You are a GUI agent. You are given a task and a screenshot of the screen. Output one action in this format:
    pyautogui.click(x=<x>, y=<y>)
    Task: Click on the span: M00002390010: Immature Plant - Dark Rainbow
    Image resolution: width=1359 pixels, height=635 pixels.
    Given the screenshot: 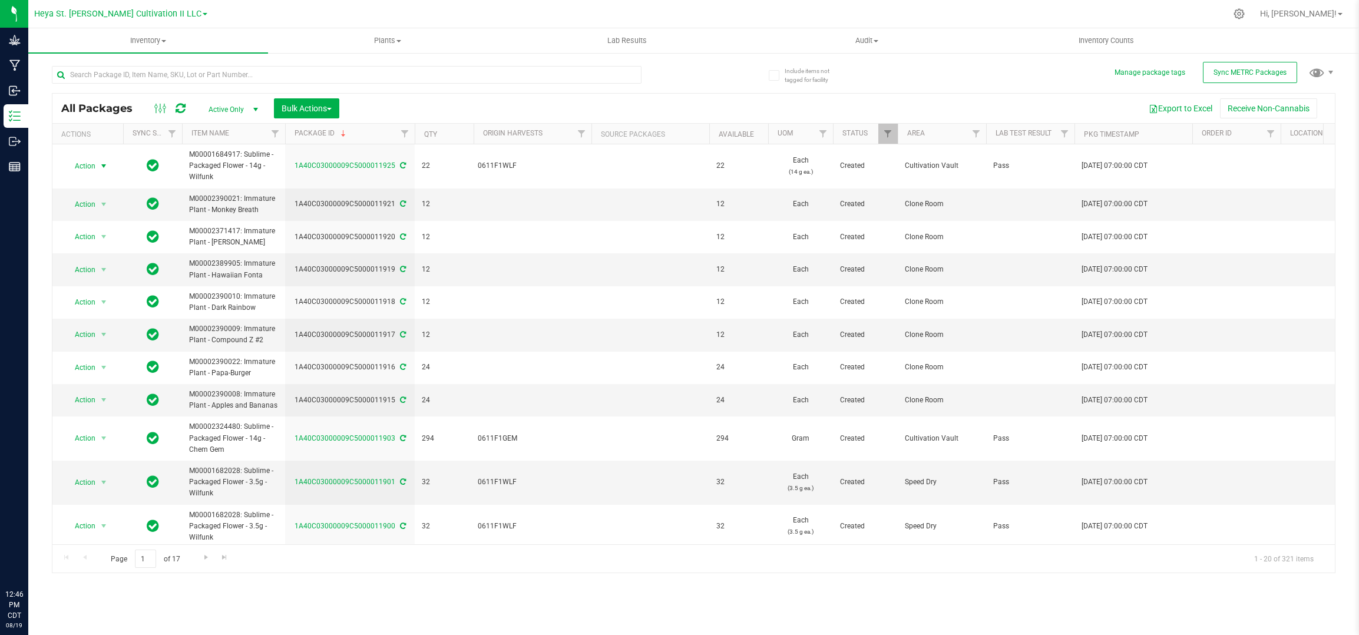 What is the action you would take?
    pyautogui.click(x=233, y=302)
    